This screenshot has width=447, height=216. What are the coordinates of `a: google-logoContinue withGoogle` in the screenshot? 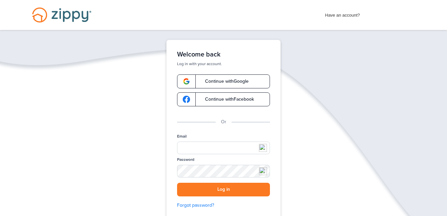 It's located at (223, 82).